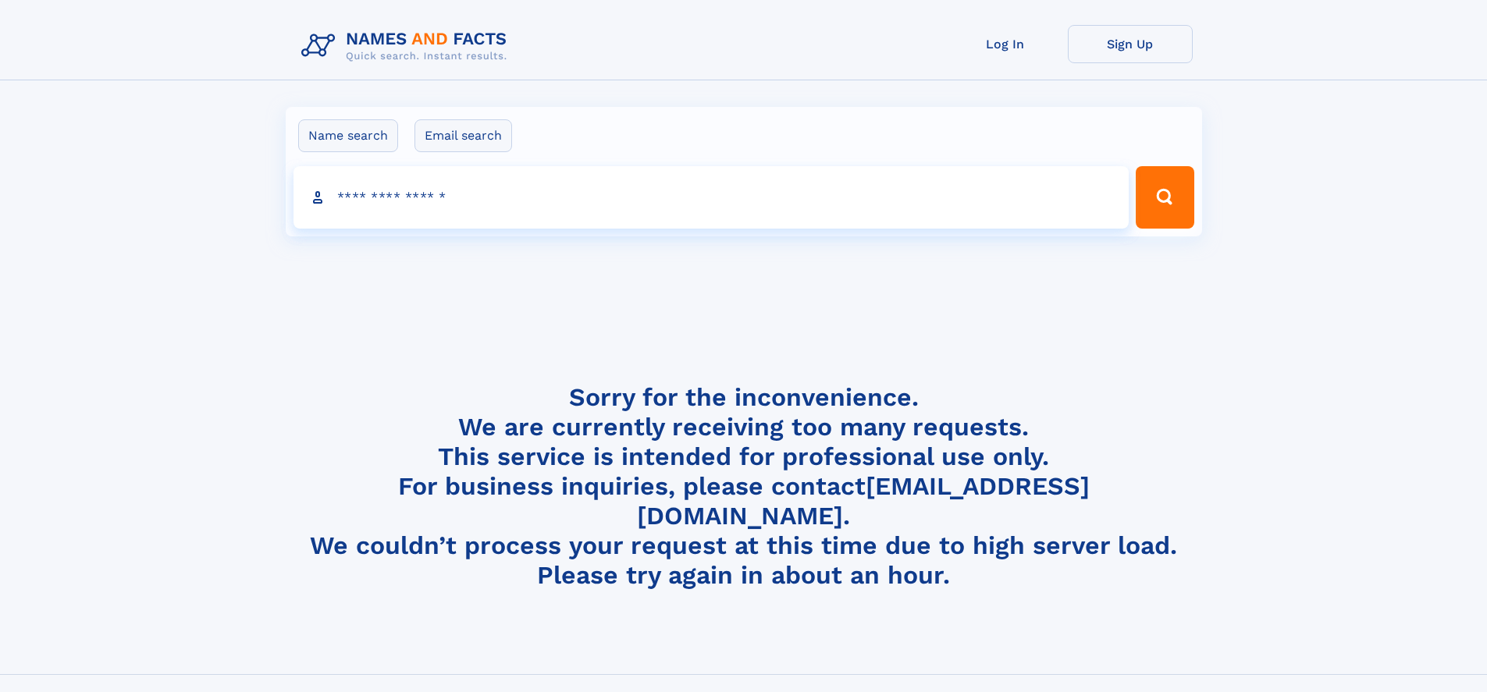  Describe the element at coordinates (711, 197) in the screenshot. I see `input: search input` at that location.